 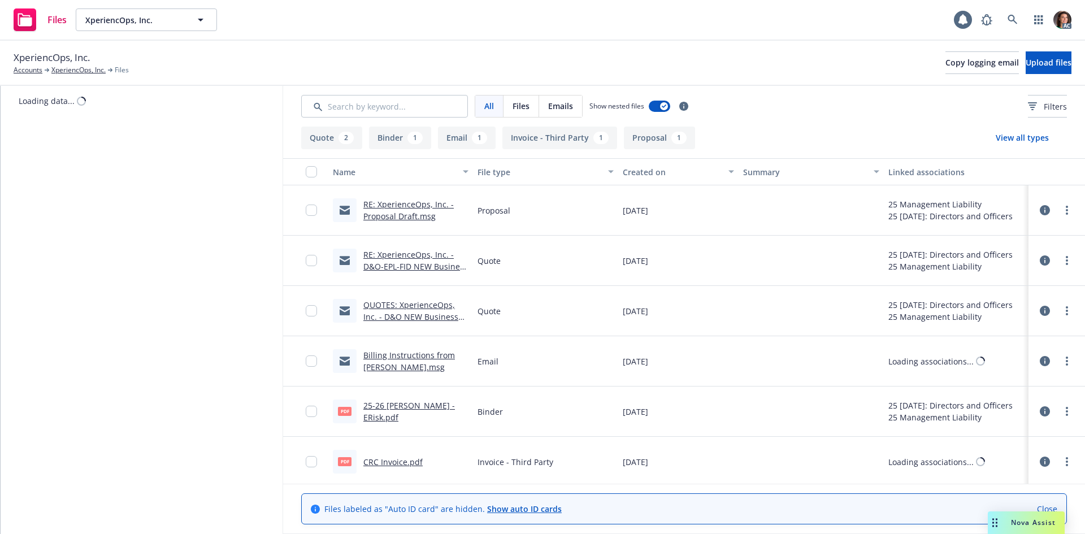 I want to click on span: Emails, so click(x=561, y=106).